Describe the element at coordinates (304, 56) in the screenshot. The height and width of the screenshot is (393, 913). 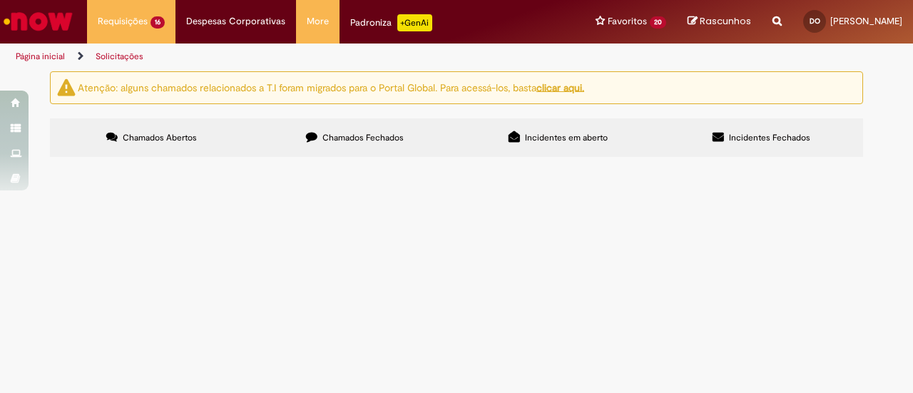
I see `ul: Trilhas de página` at that location.